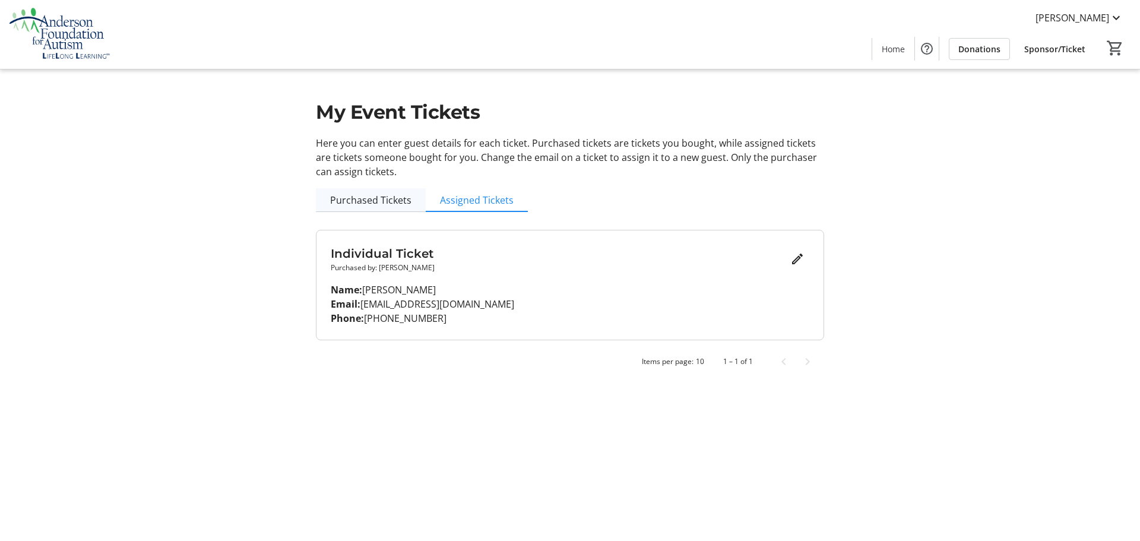 This screenshot has height=541, width=1140. Describe the element at coordinates (570, 157) in the screenshot. I see `p: Here you can enter guest details for each ticket. Purchased tickets are tickets you bought, while...` at that location.